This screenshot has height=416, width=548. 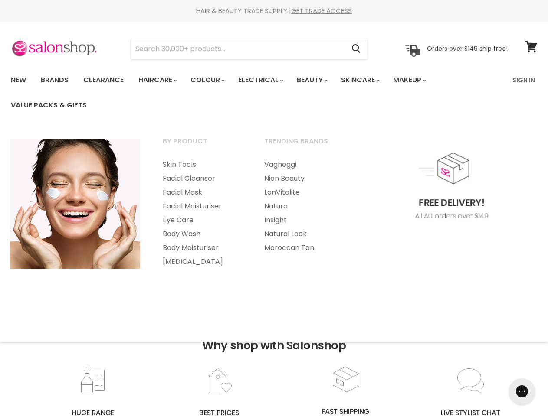 I want to click on button: Search, so click(x=356, y=49).